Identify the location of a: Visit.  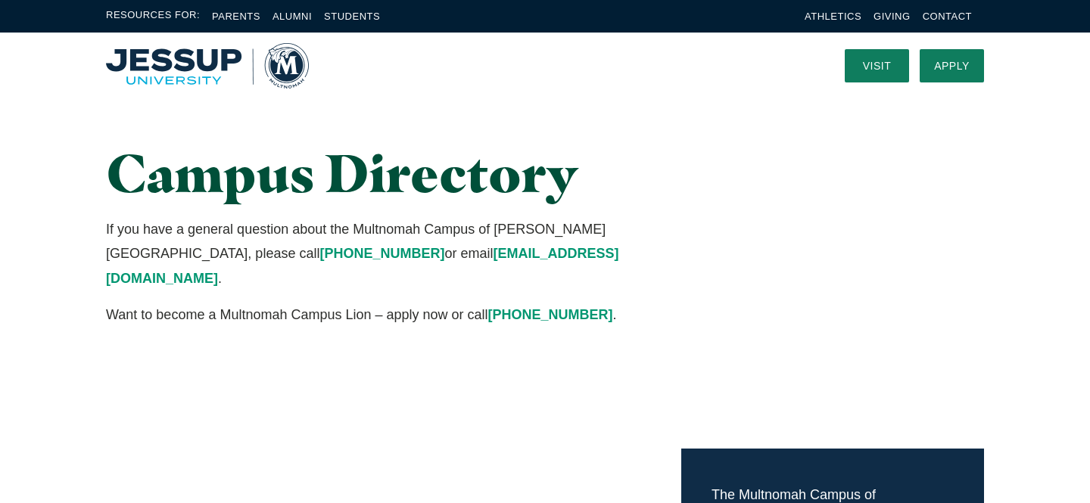
(876, 66).